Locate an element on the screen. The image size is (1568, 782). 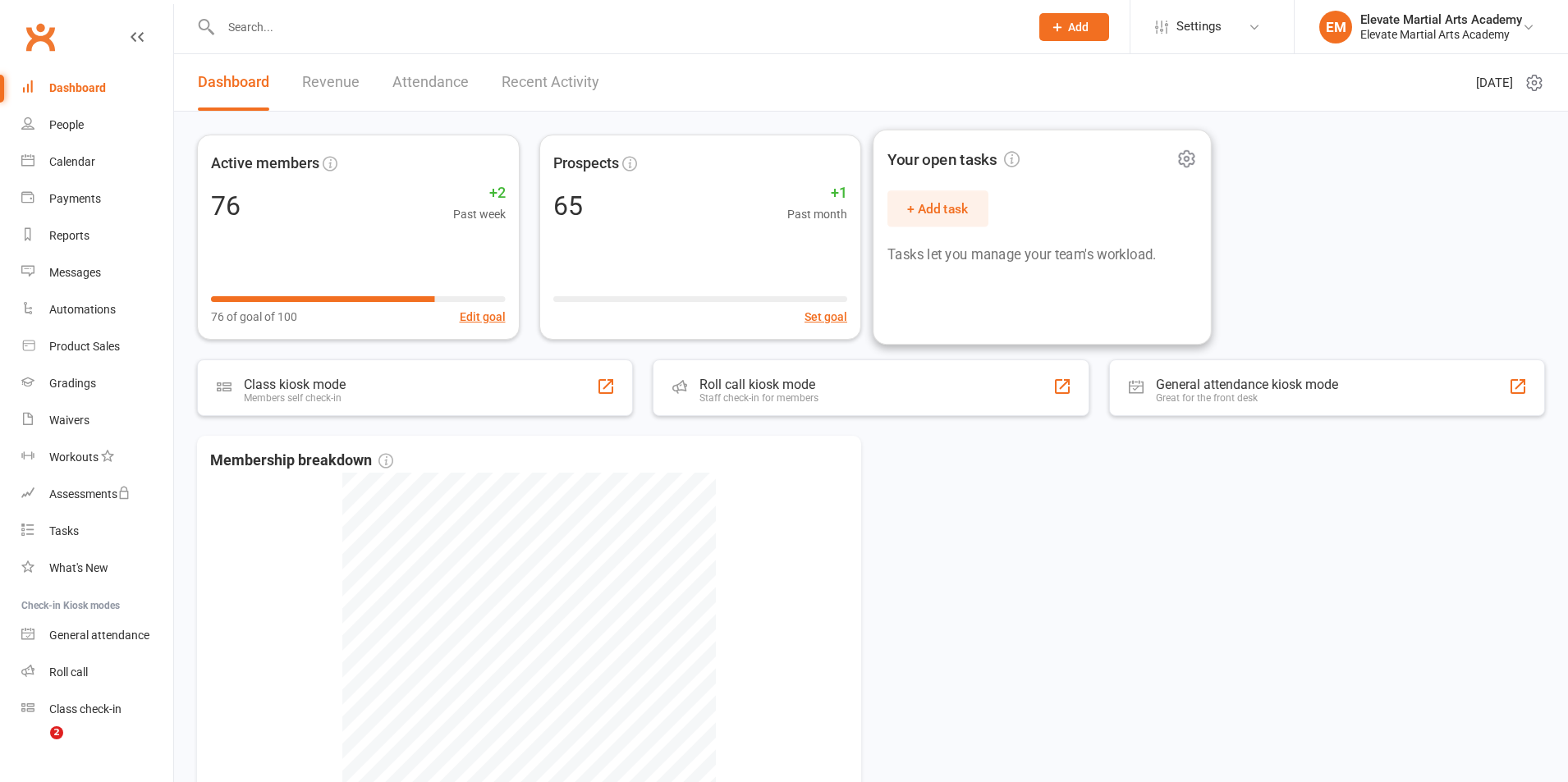
span: 76 of goal of 100 is located at coordinates (254, 317).